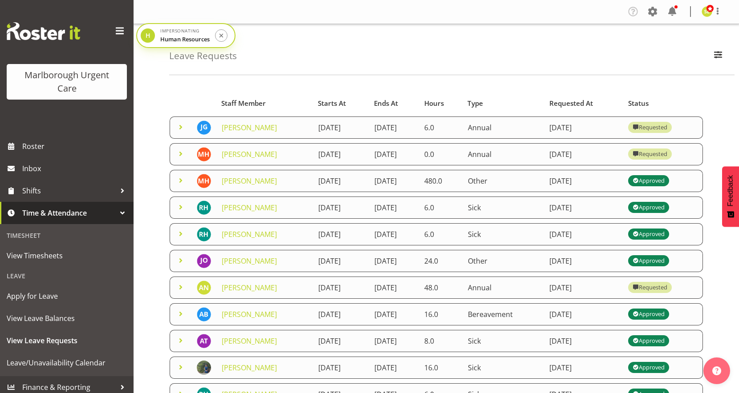 This screenshot has height=393, width=739. What do you see at coordinates (730, 191) in the screenshot?
I see `span: Feedback` at bounding box center [730, 191].